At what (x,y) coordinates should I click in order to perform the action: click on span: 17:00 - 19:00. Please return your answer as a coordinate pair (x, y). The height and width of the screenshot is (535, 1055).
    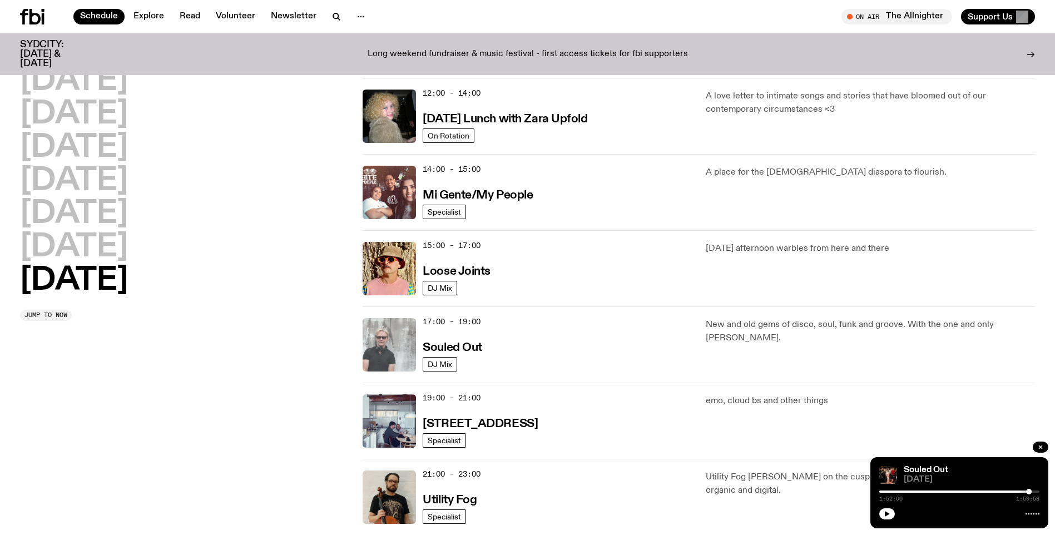
    Looking at the image, I should click on (452, 321).